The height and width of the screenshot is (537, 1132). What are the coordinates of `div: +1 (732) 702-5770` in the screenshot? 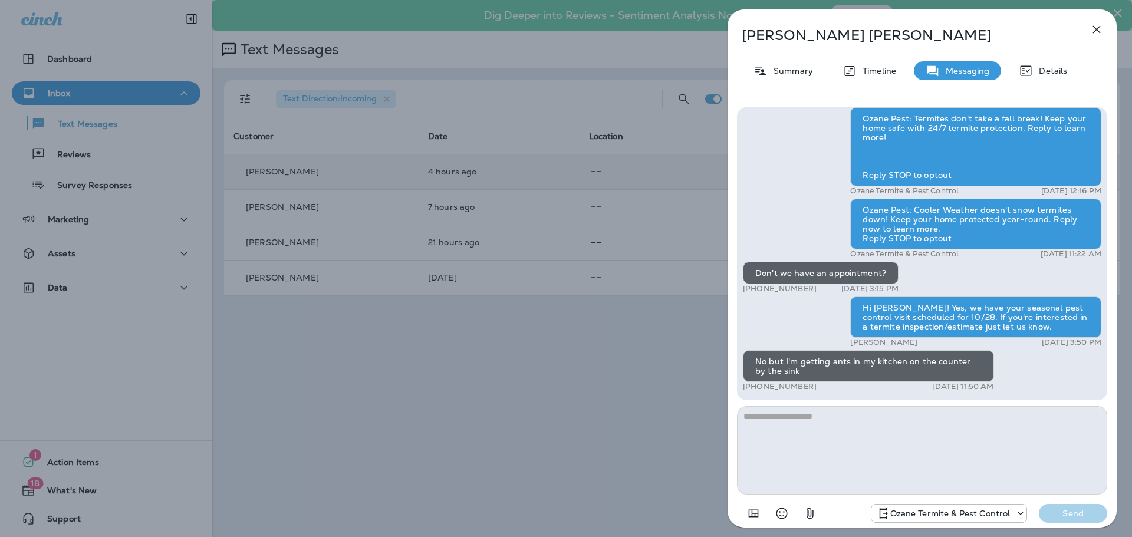 It's located at (950, 514).